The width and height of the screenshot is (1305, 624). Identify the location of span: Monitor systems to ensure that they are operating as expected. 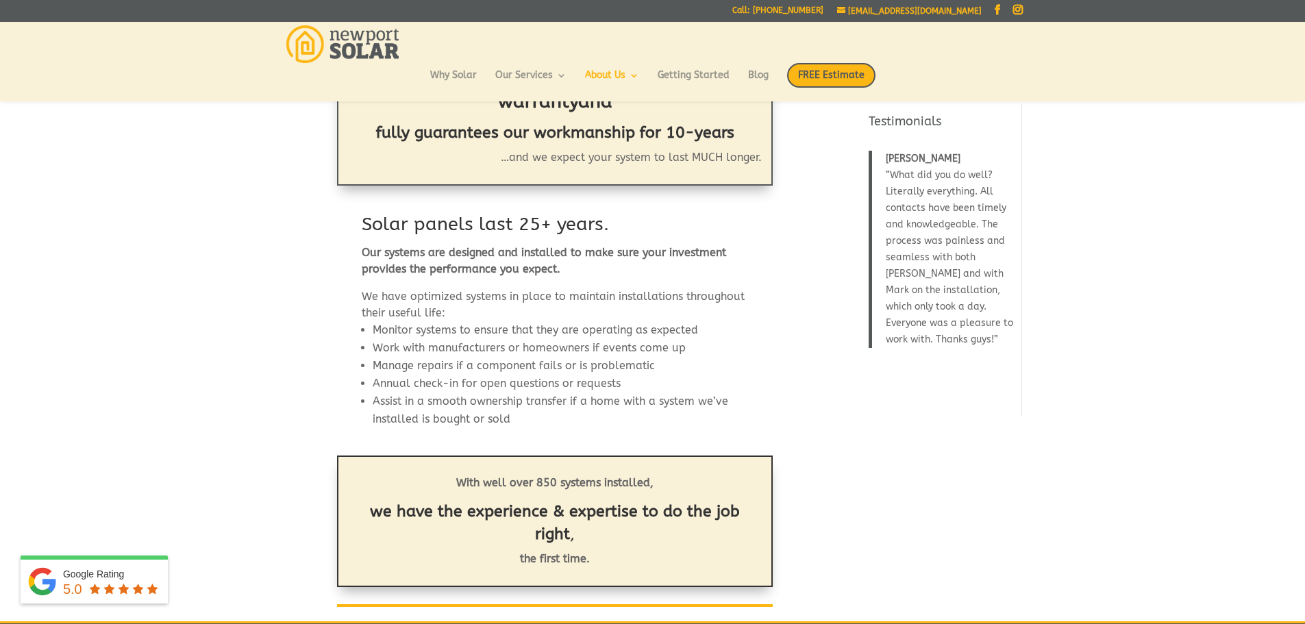
(535, 330).